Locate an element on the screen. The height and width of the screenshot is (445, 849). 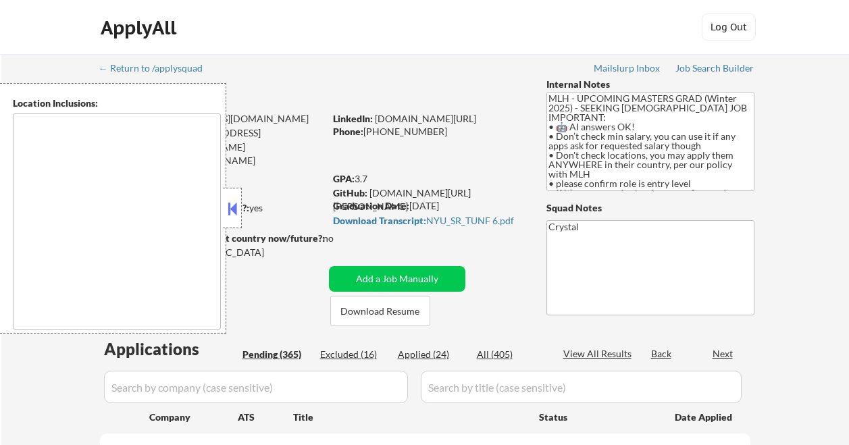
div: no is located at coordinates (342, 238).